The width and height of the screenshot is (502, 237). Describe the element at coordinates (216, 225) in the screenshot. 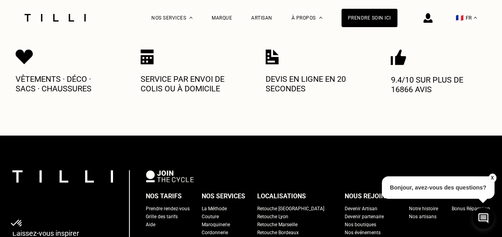

I see `div: Maroquinerie` at that location.